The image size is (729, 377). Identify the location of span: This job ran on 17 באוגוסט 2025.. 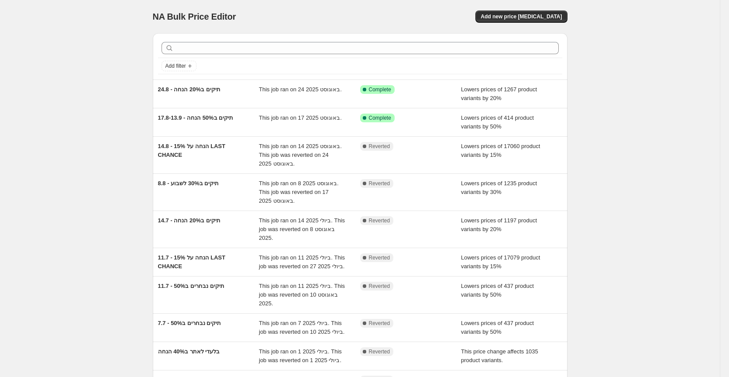
(300, 117).